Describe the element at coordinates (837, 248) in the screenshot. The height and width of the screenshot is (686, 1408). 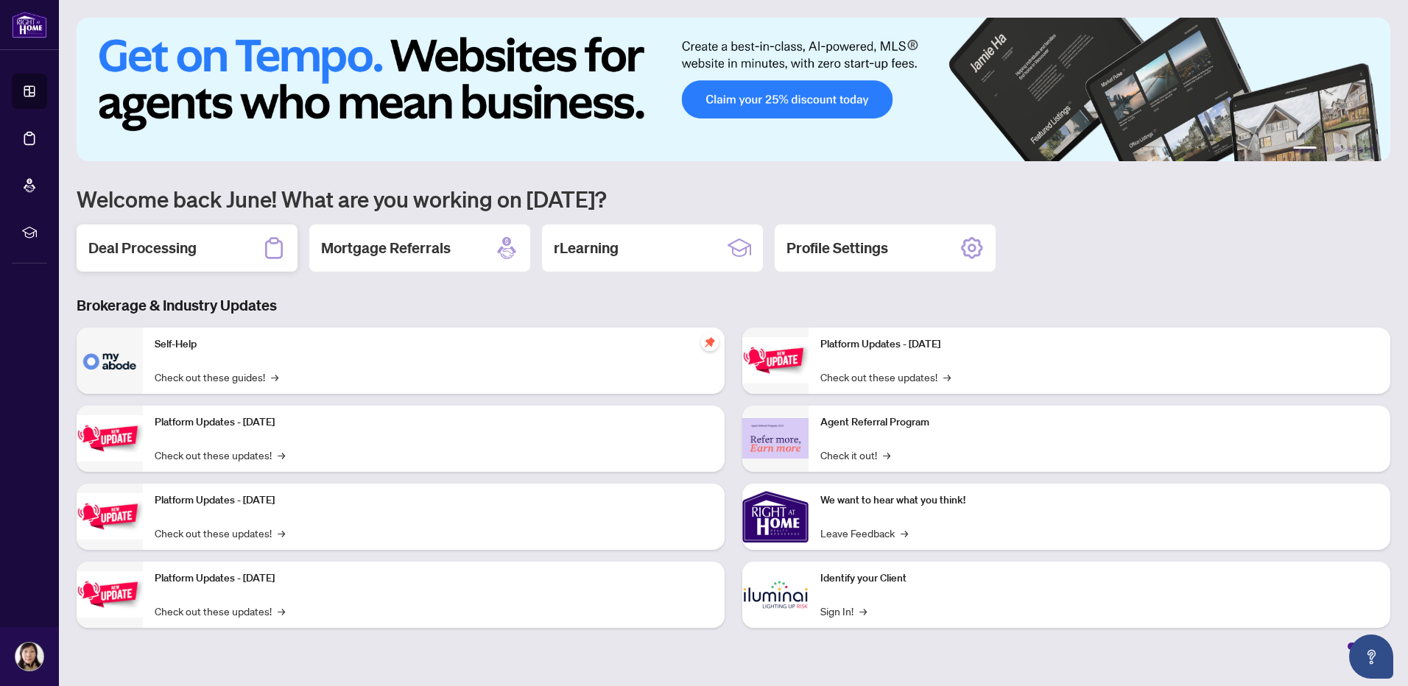
I see `h2: Profile Settings` at that location.